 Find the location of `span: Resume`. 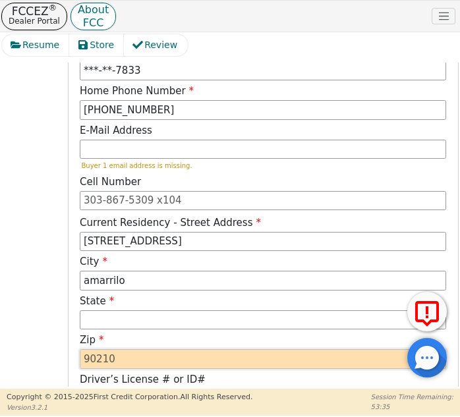

span: Resume is located at coordinates (41, 45).